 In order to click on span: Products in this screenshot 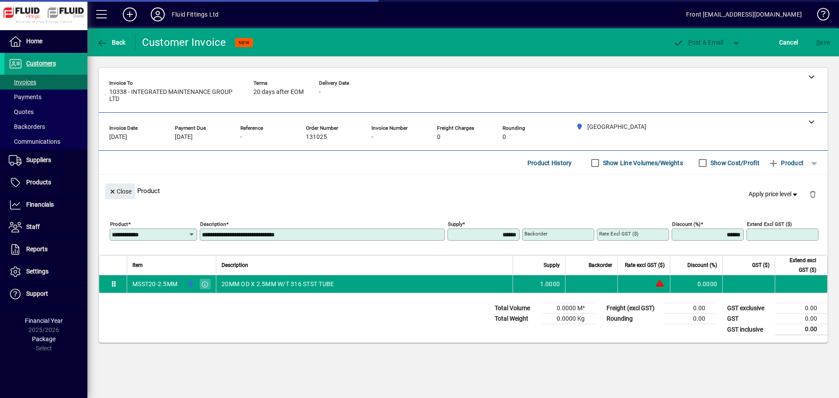, I will do `click(38, 182)`.